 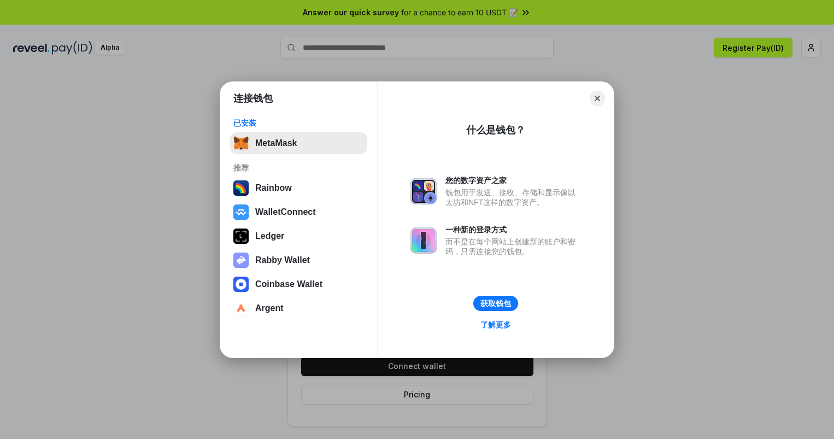 I want to click on button: Coinbase Wallet, so click(x=299, y=284).